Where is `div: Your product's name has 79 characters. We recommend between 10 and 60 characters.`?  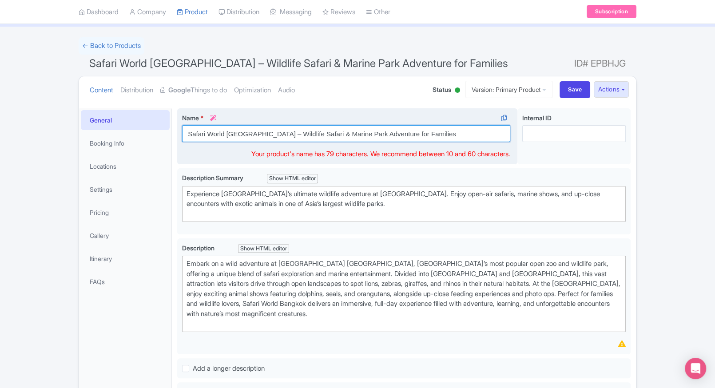 div: Your product's name has 79 characters. We recommend between 10 and 60 characters. is located at coordinates (380, 154).